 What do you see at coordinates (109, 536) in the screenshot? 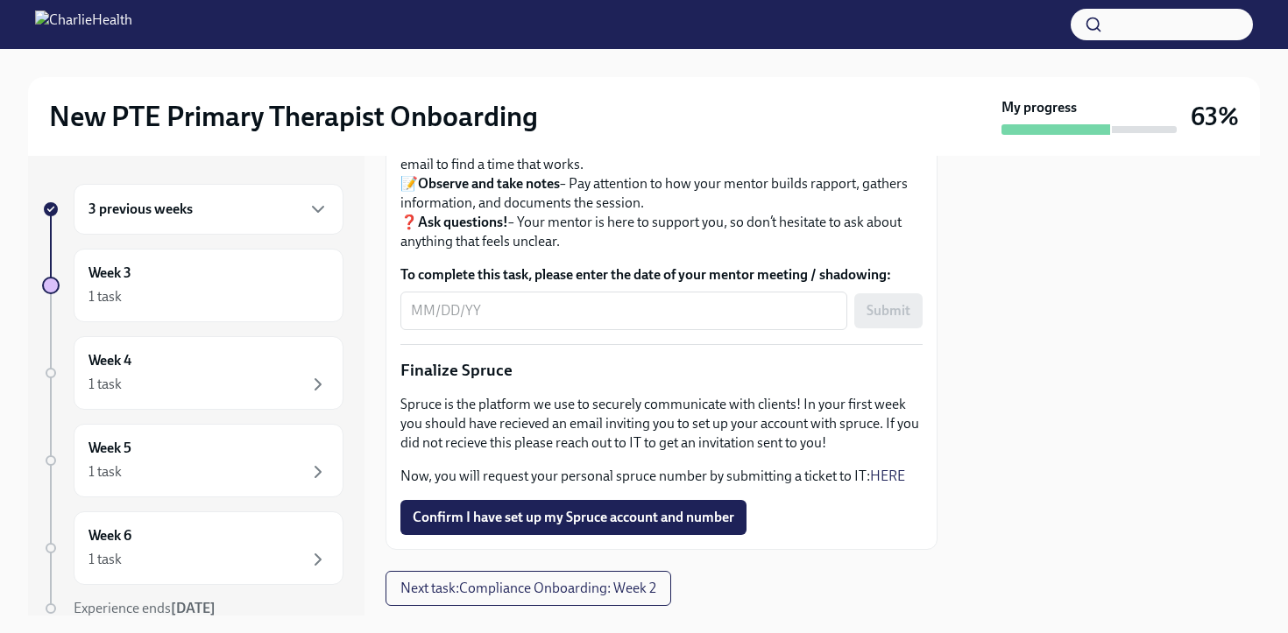
I see `h6: Week 6` at bounding box center [109, 536].